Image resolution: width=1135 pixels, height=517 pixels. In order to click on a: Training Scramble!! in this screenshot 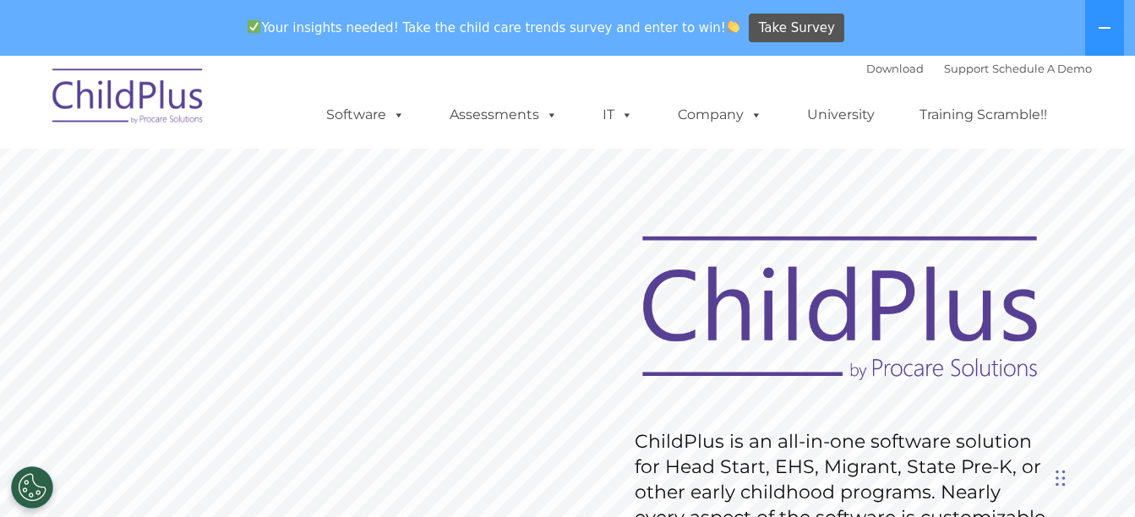, I will do `click(983, 115)`.